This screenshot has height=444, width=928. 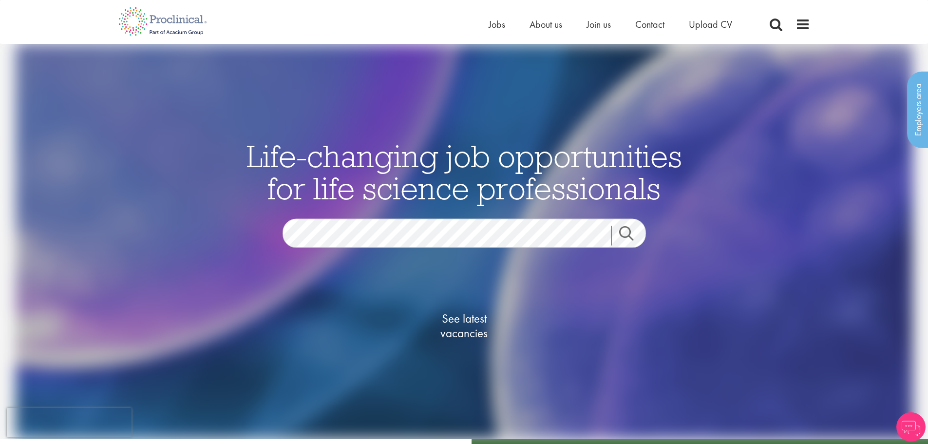 I want to click on img: candidate home, so click(x=464, y=241).